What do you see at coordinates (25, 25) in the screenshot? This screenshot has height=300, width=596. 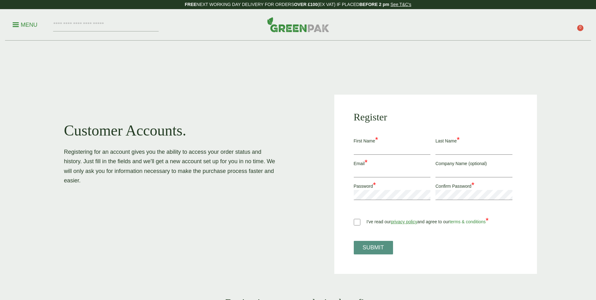 I see `p: Menu` at bounding box center [25, 25].